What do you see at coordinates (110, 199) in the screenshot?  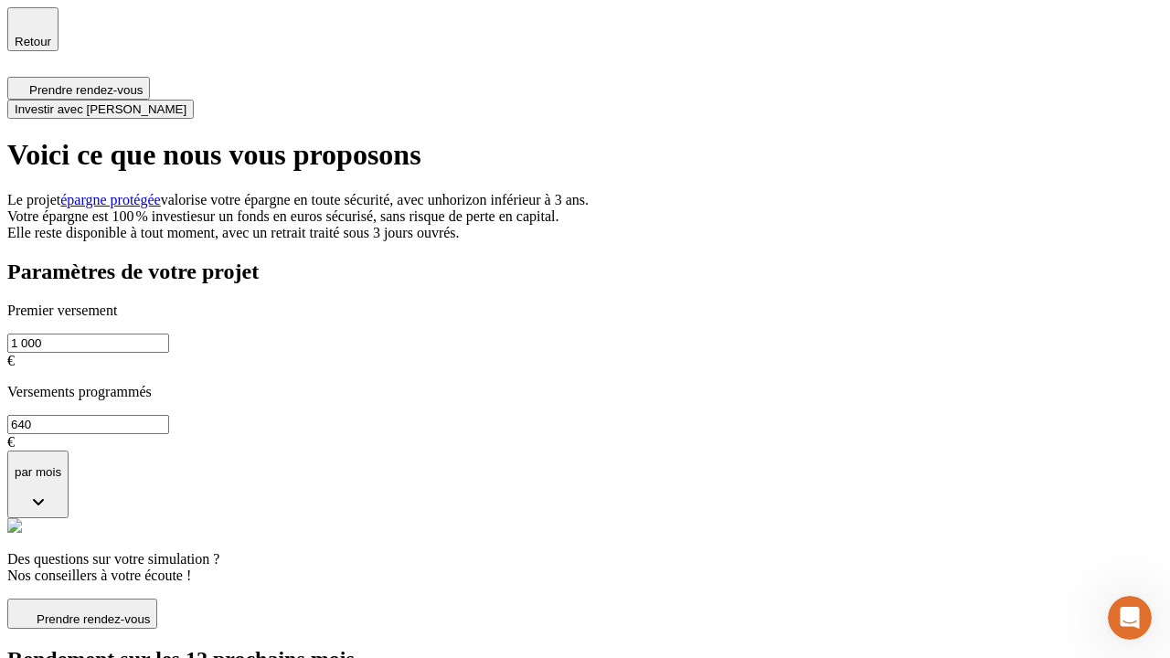 I see `span: épargne protégée` at bounding box center [110, 199].